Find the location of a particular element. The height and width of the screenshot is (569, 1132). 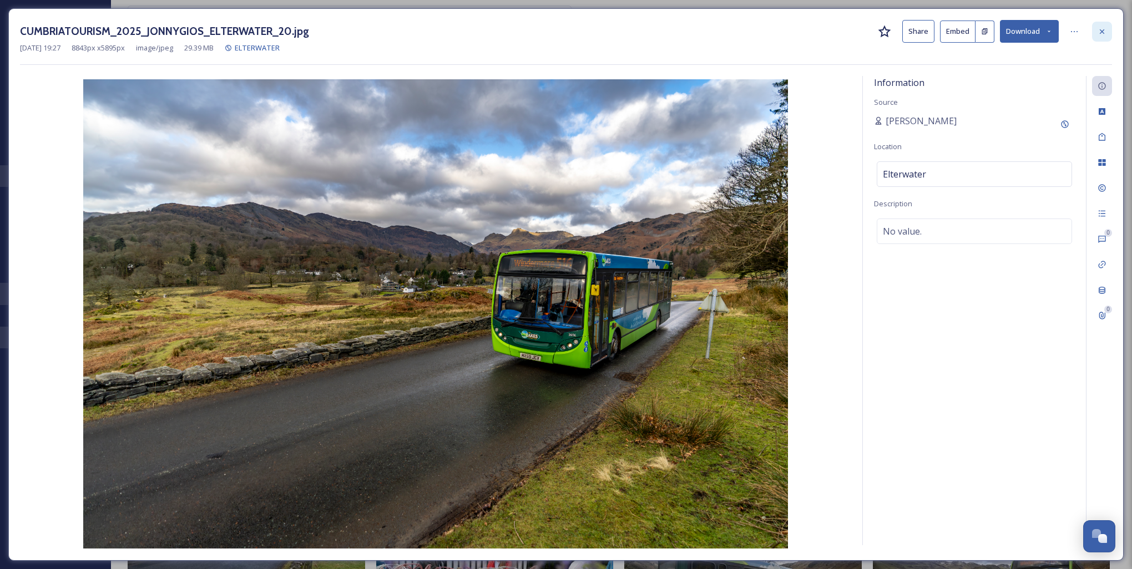

button: Share is located at coordinates (919, 31).